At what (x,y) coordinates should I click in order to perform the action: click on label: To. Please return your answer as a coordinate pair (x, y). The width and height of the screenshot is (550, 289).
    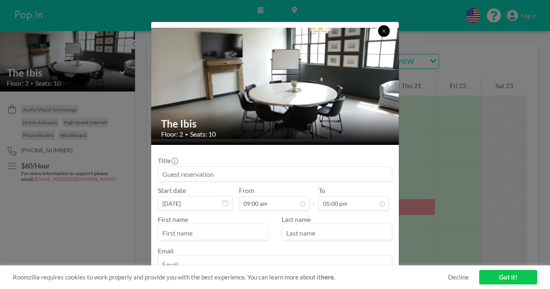
    Looking at the image, I should click on (322, 190).